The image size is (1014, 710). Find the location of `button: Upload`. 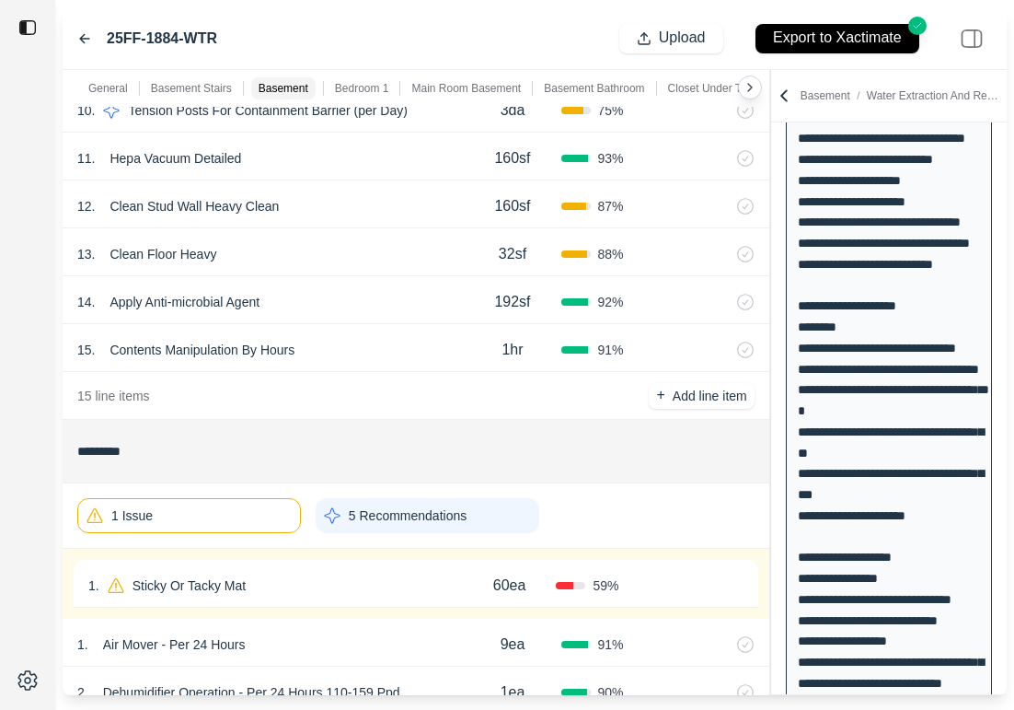

button: Upload is located at coordinates (671, 39).